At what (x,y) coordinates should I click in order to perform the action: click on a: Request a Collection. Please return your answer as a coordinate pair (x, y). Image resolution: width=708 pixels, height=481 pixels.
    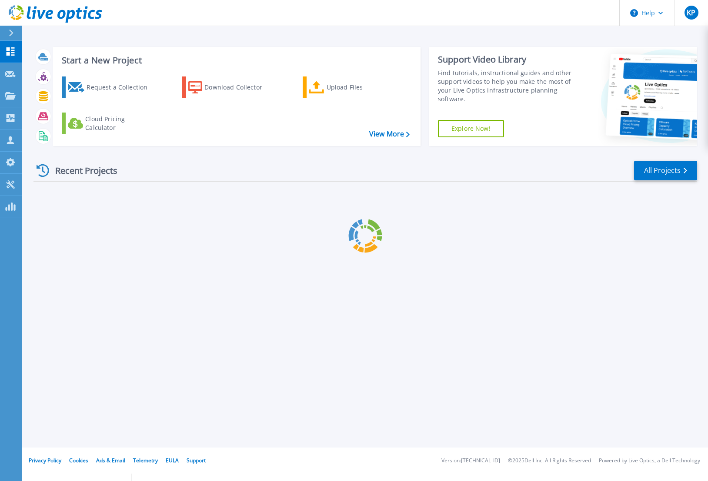
    Looking at the image, I should click on (110, 87).